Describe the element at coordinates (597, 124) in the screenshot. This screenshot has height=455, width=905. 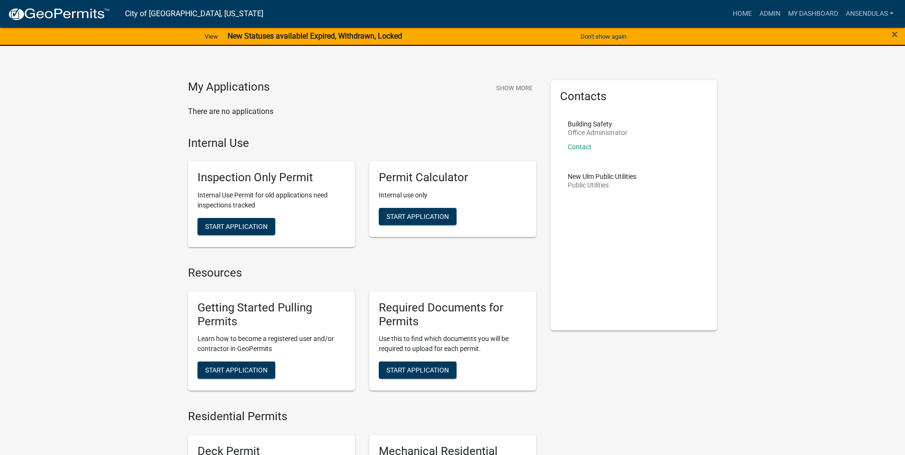
I see `p: Building Safety` at that location.